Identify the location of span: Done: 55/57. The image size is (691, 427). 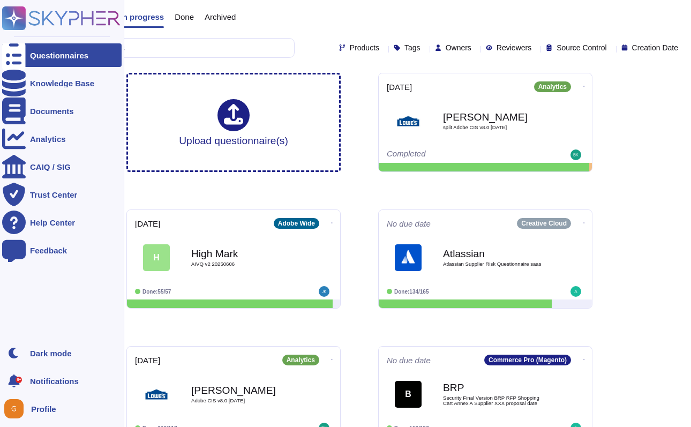
(157, 292).